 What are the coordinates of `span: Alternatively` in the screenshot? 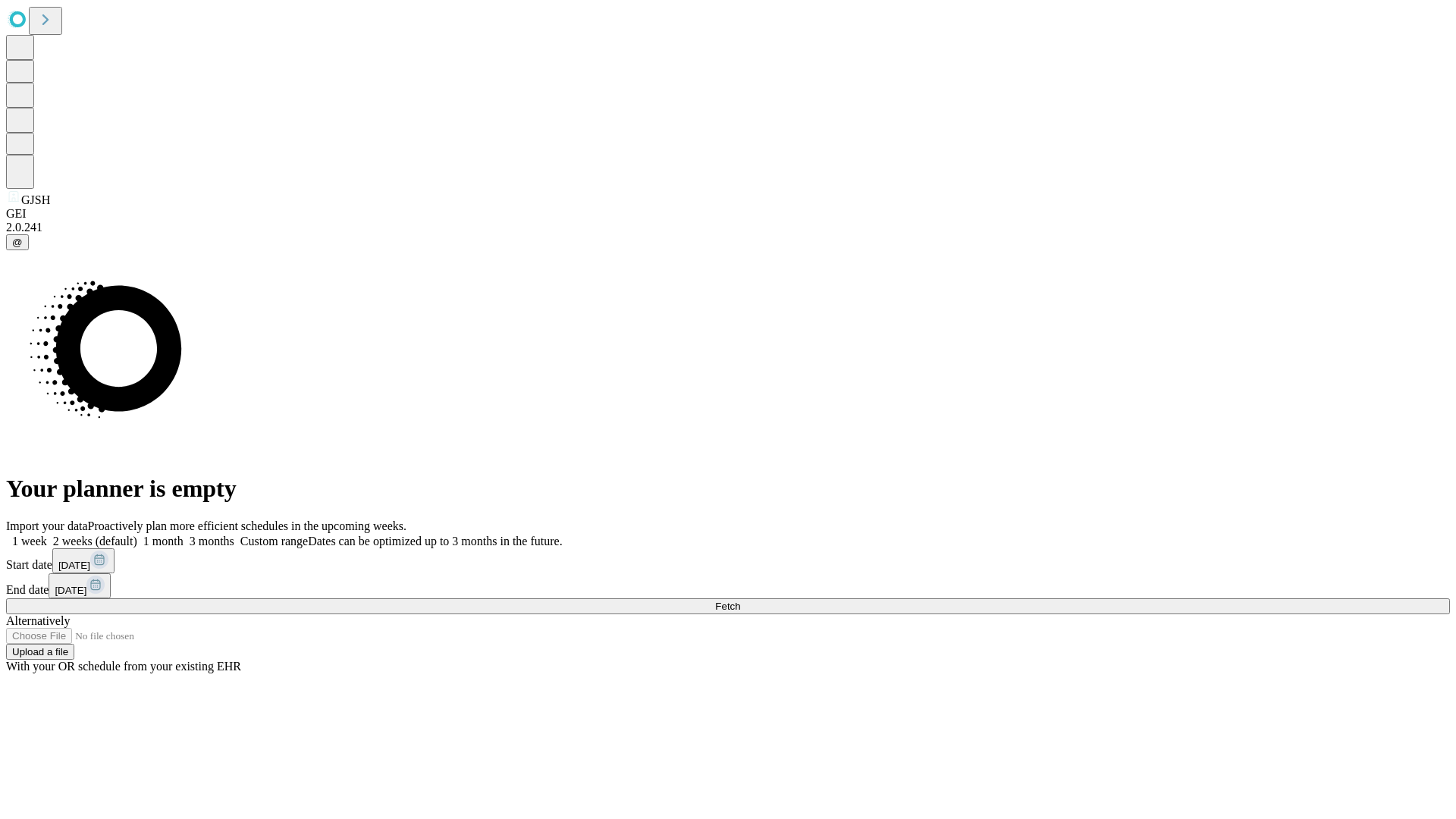 It's located at (37, 621).